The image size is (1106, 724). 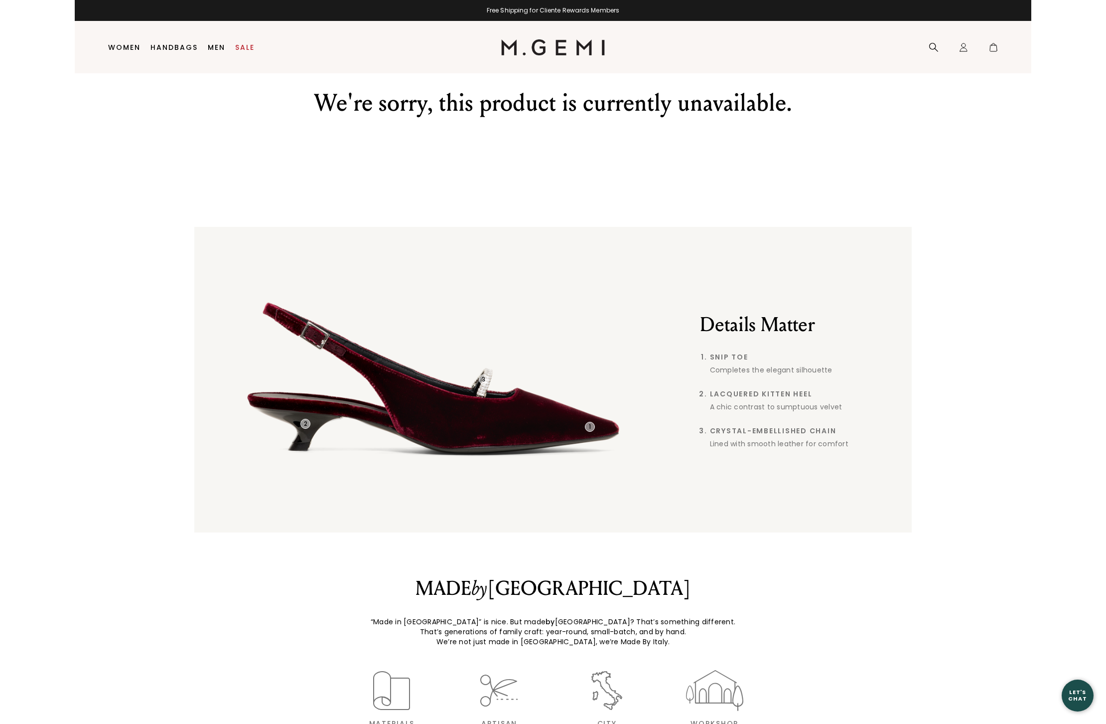 What do you see at coordinates (124, 47) in the screenshot?
I see `a: Women` at bounding box center [124, 47].